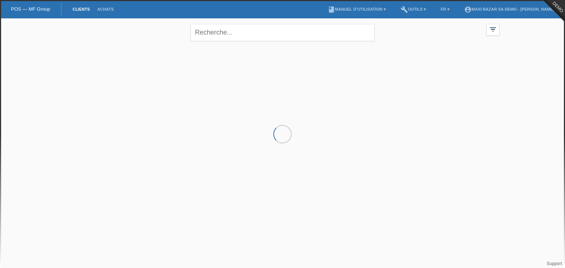 This screenshot has height=268, width=565. Describe the element at coordinates (493, 29) in the screenshot. I see `i: filter_list` at that location.